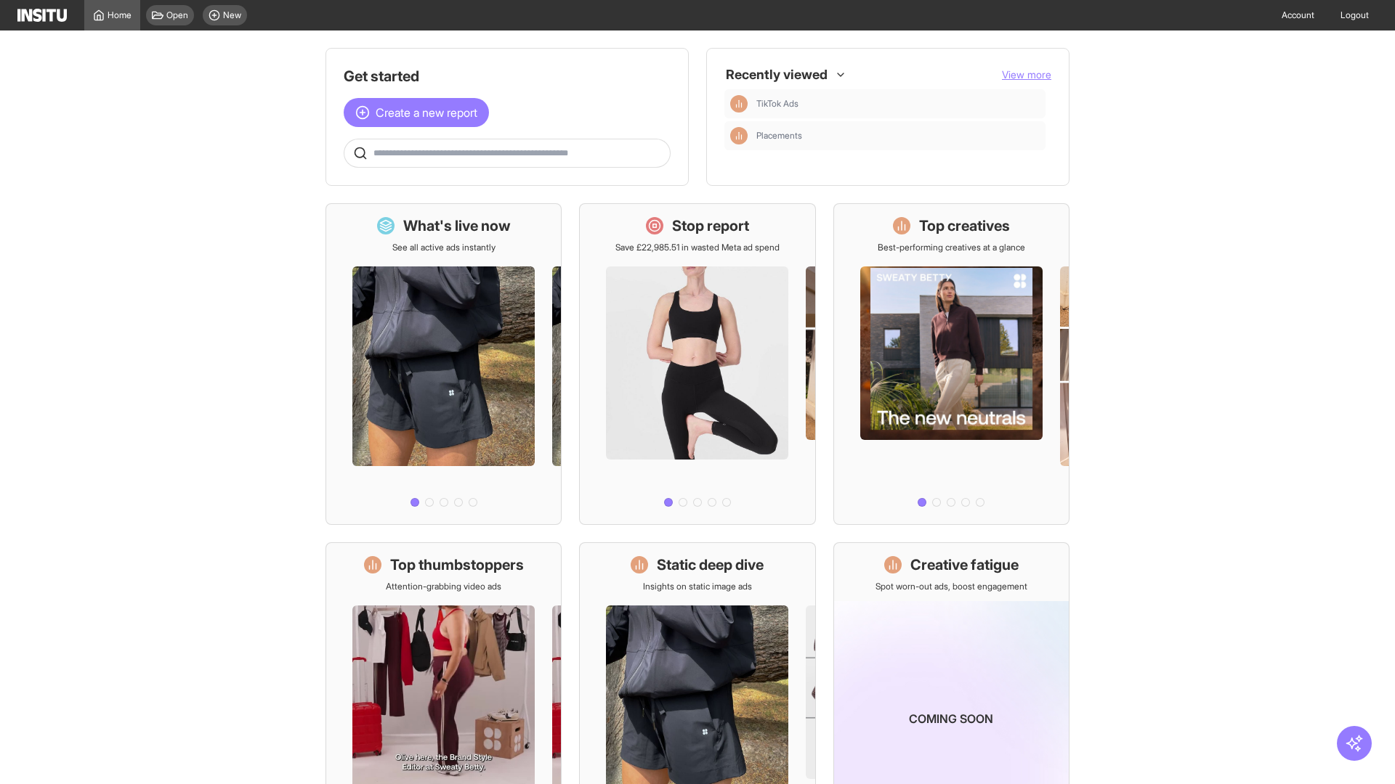  I want to click on p: Insights on static image ads, so click(697, 587).